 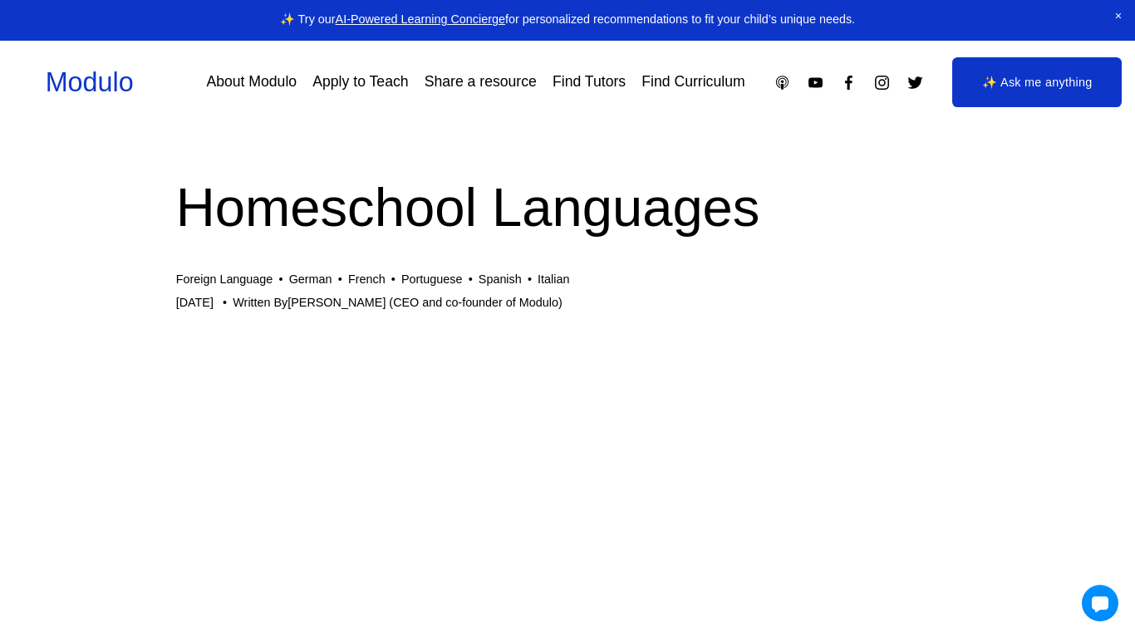 I want to click on a: Italian, so click(x=553, y=279).